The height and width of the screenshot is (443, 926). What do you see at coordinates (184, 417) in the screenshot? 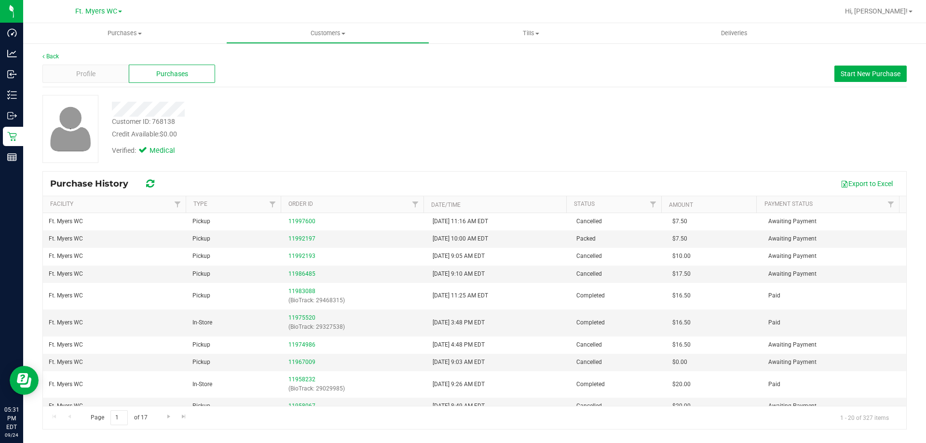
I see `a: Go to the last page` at bounding box center [184, 417].